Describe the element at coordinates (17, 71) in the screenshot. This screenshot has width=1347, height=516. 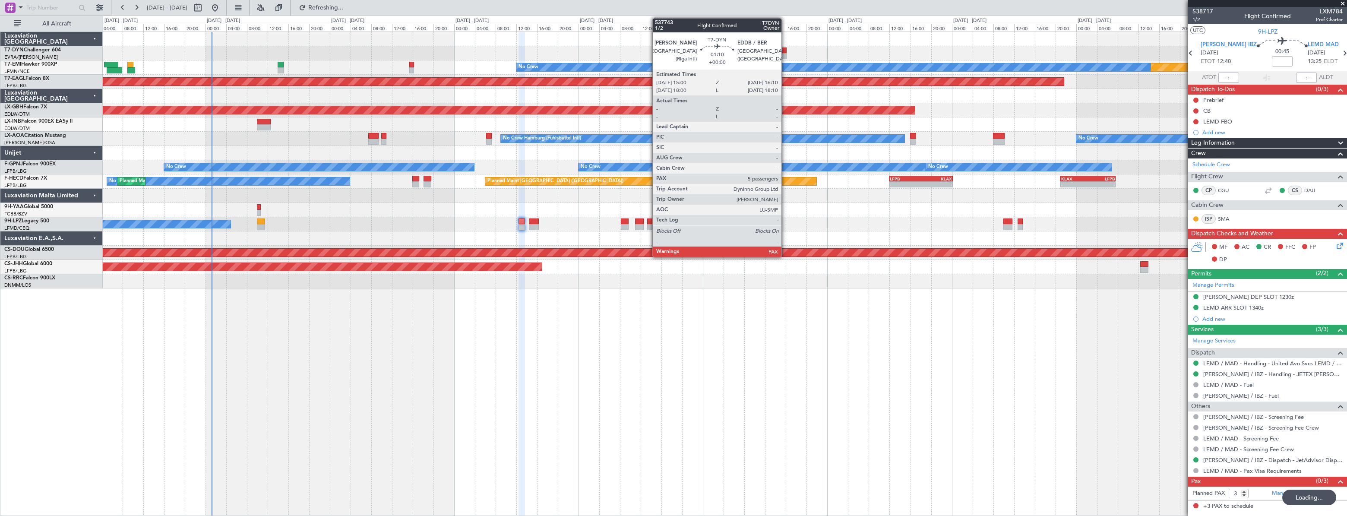
I see `a: LFMN/NCE` at that location.